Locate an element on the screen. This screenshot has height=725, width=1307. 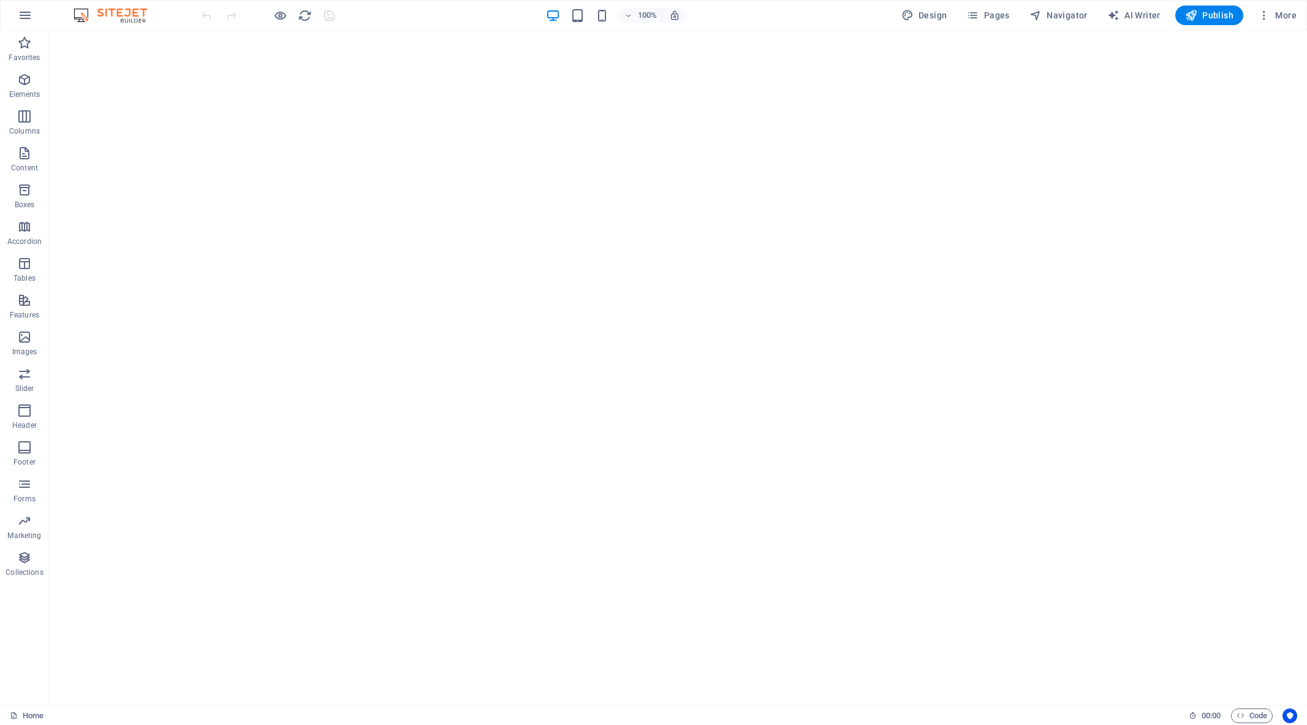
h6: 100% is located at coordinates (647, 15).